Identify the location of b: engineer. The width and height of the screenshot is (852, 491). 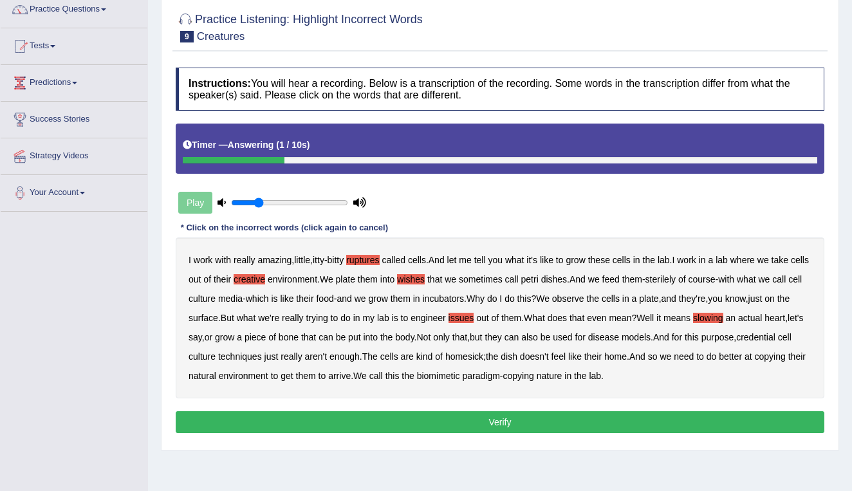
(428, 318).